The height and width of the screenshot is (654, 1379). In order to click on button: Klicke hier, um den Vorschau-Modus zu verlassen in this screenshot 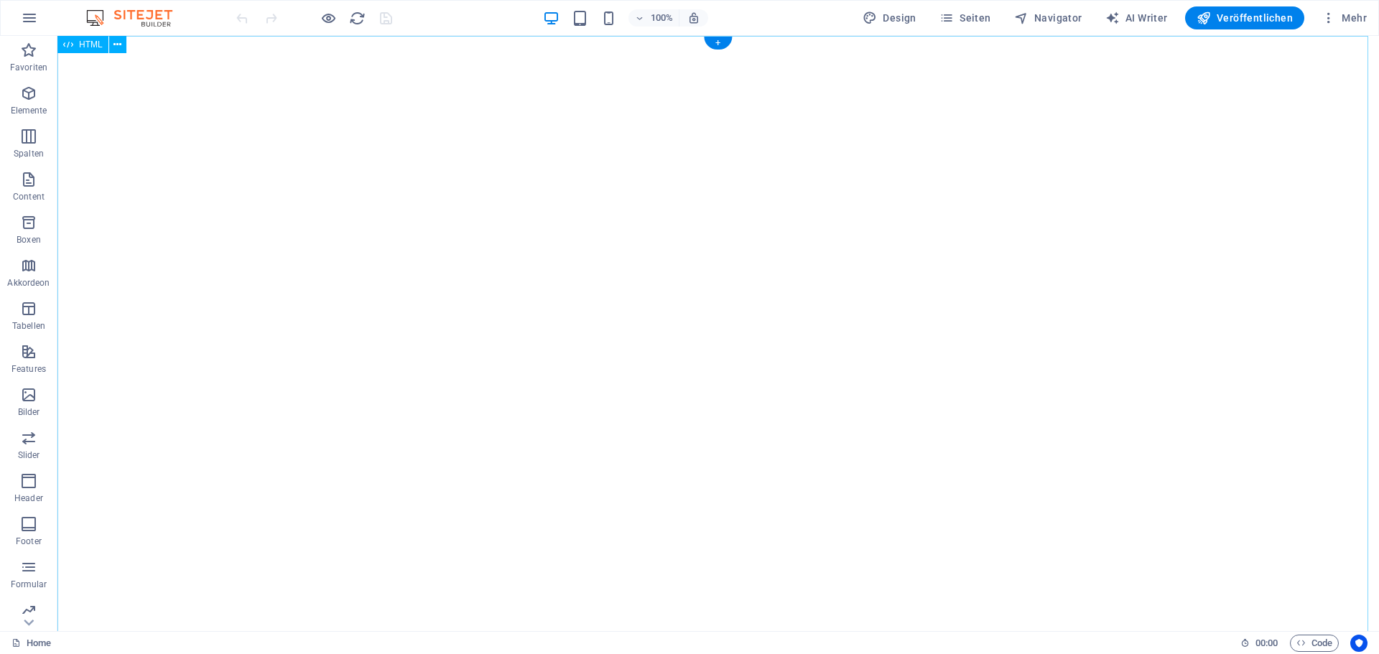, I will do `click(328, 18)`.